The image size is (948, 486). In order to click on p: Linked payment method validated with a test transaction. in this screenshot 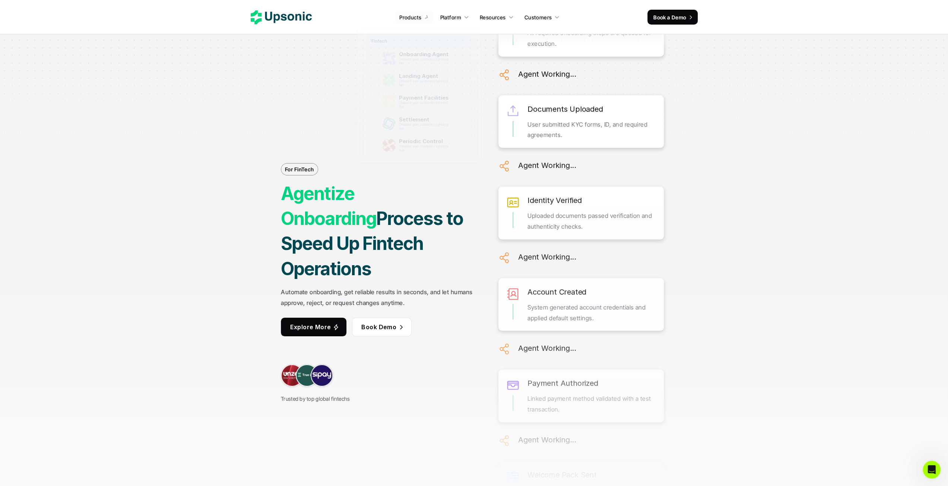, I will do `click(592, 404)`.